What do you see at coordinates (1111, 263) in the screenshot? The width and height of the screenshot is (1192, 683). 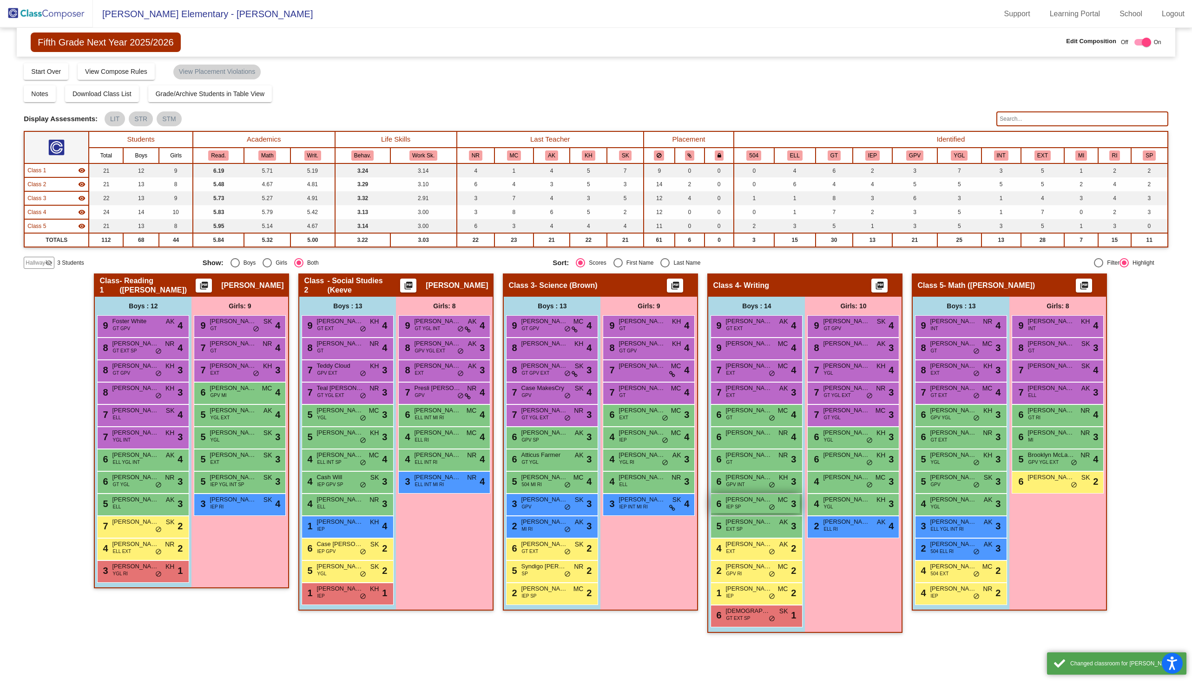 I see `div: Filter` at bounding box center [1111, 263].